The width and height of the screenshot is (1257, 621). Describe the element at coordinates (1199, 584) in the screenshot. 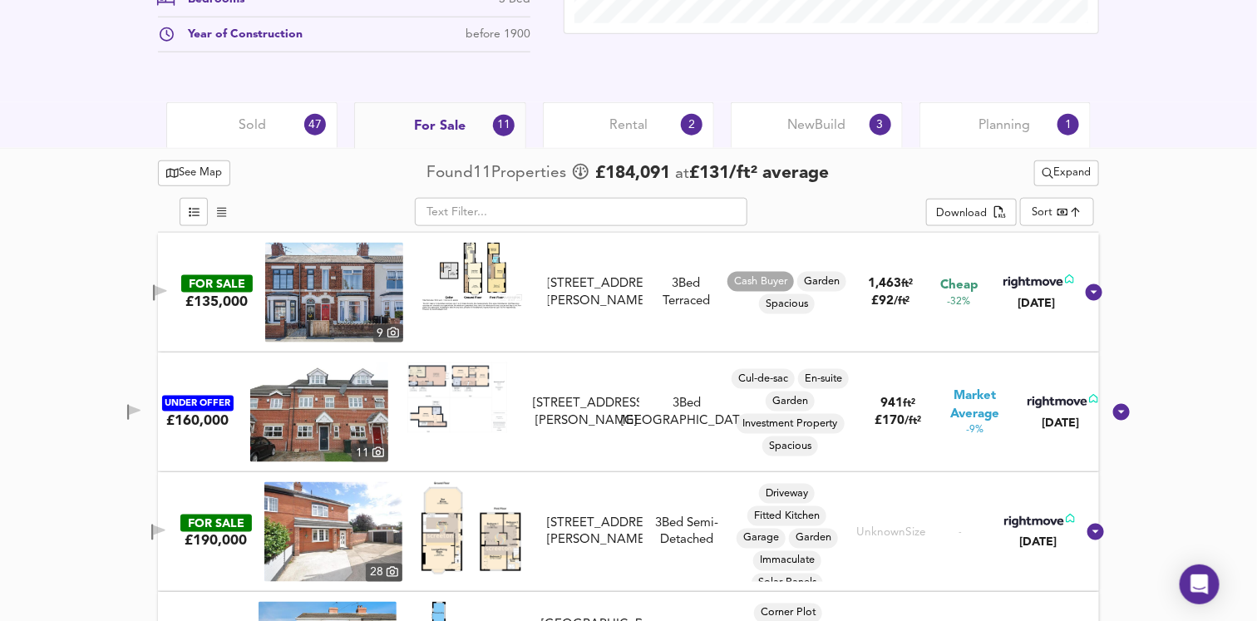

I see `div: Open Intercom Messenger` at that location.